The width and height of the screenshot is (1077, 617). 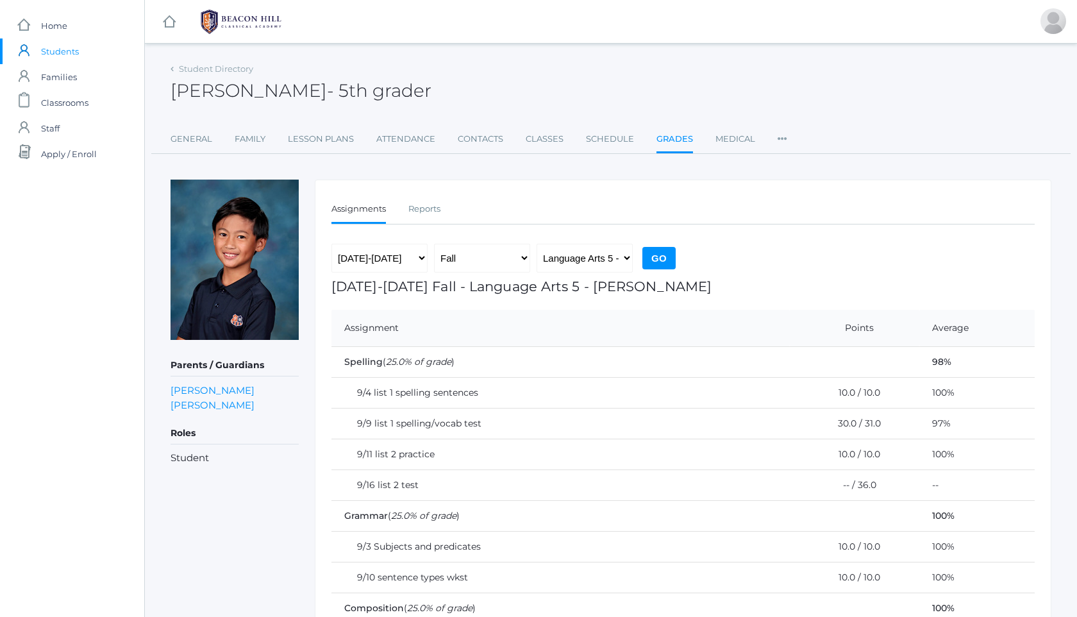 What do you see at coordinates (674, 140) in the screenshot?
I see `a: Grades` at bounding box center [674, 140].